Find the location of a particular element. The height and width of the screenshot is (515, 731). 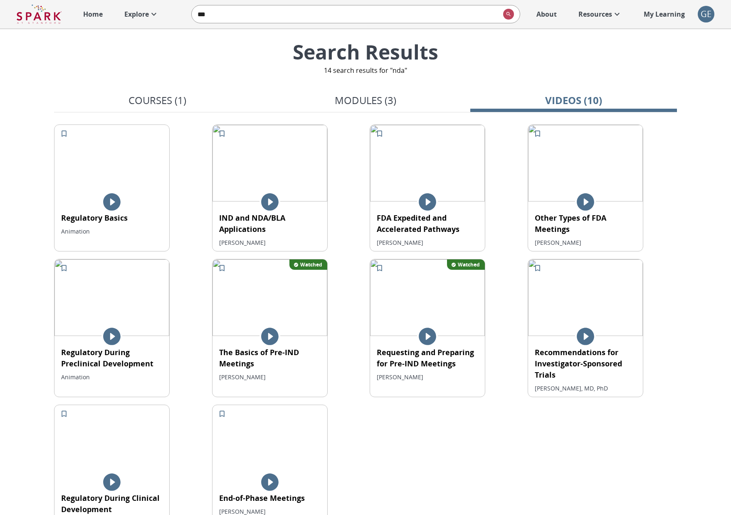

p: Explore is located at coordinates (136, 14).